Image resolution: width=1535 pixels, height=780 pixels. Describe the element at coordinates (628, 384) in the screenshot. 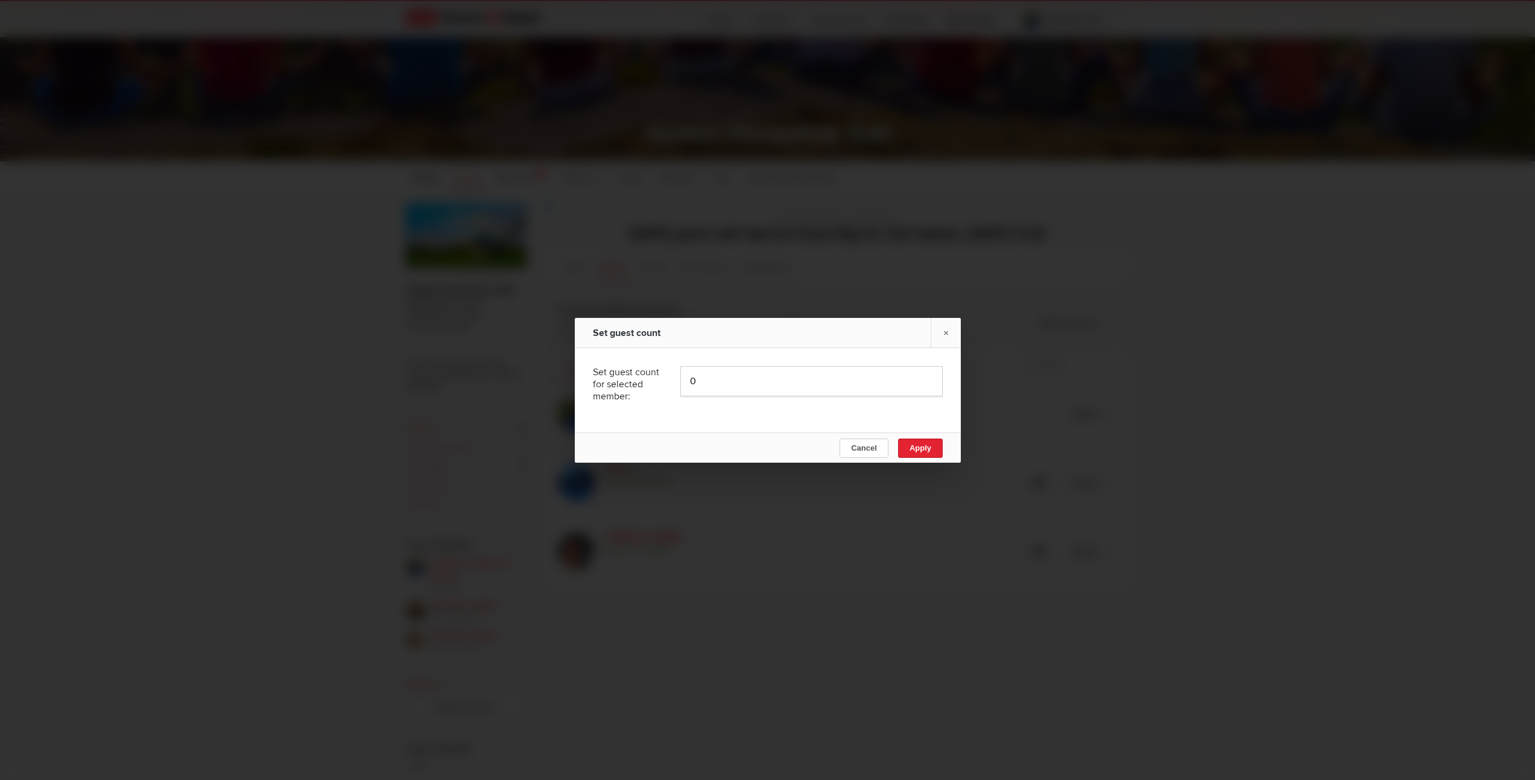

I see `div: Set guest count for selected member:` at that location.